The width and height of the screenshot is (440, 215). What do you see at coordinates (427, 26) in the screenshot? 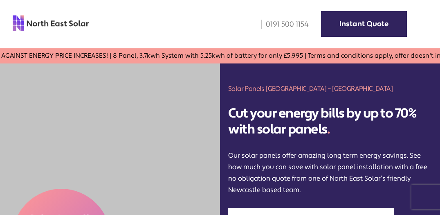
I see `img: menu icon` at bounding box center [427, 26].